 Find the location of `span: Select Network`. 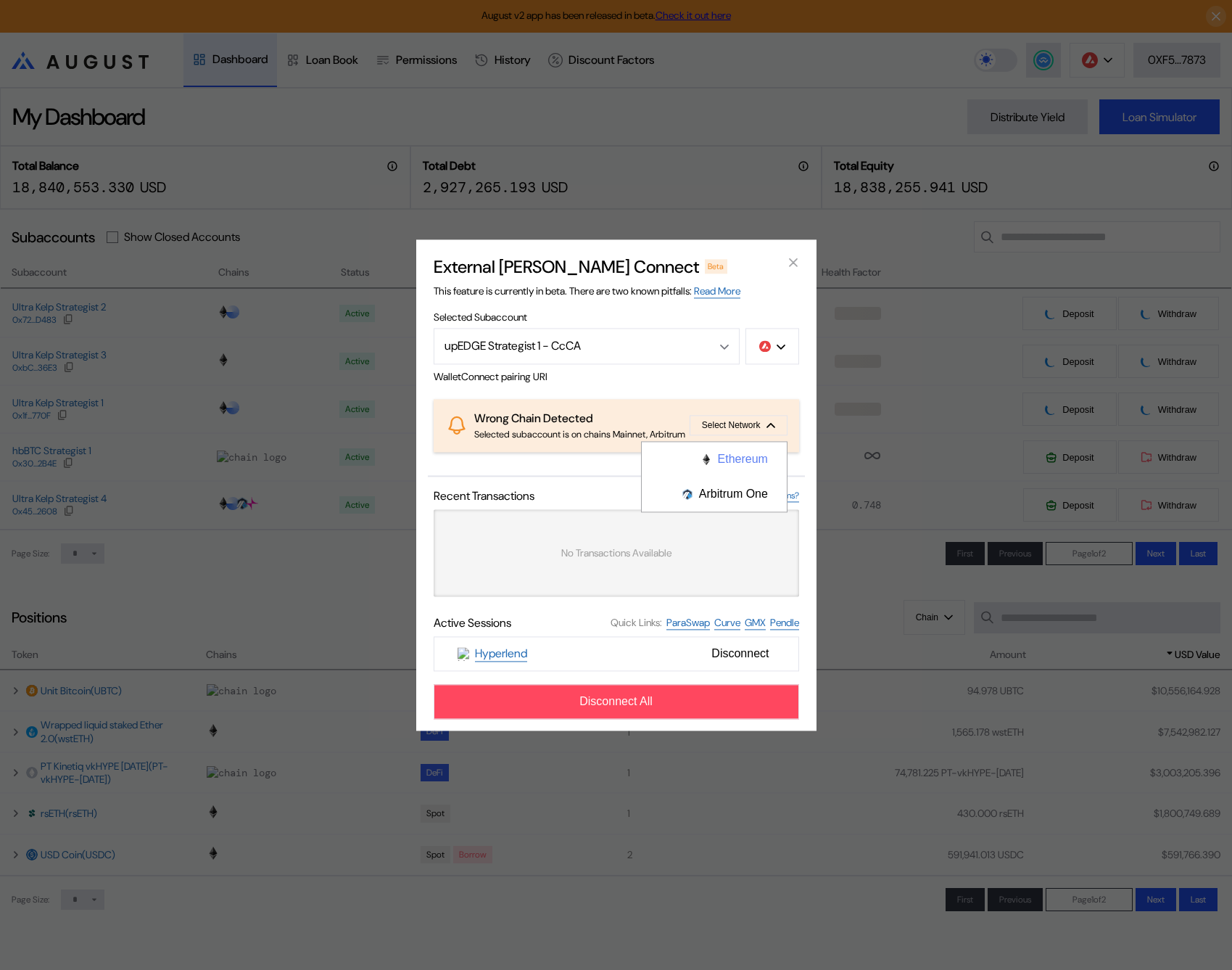

span: Select Network is located at coordinates (731, 426).